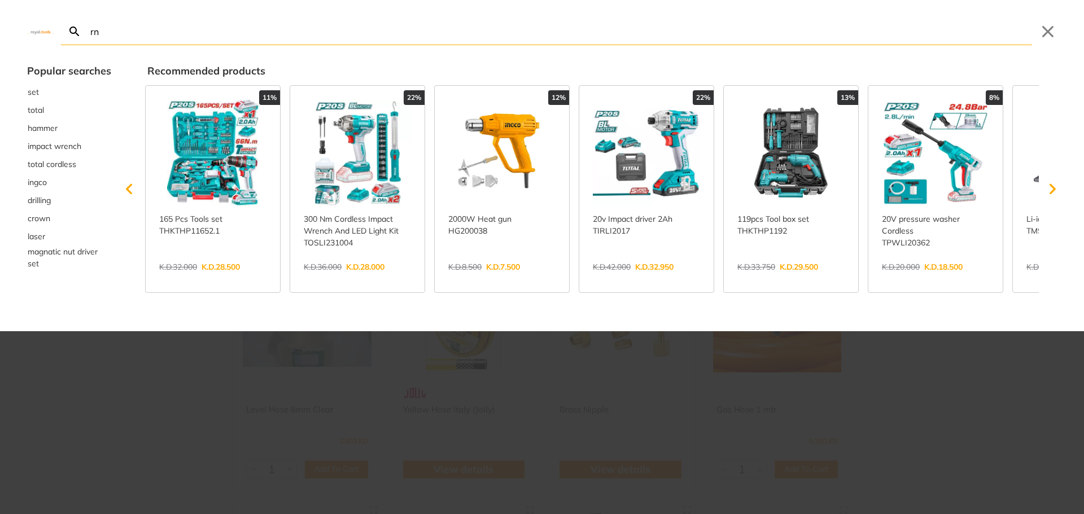 This screenshot has width=1084, height=514. Describe the element at coordinates (69, 182) in the screenshot. I see `div: Suggestion: ingco` at that location.